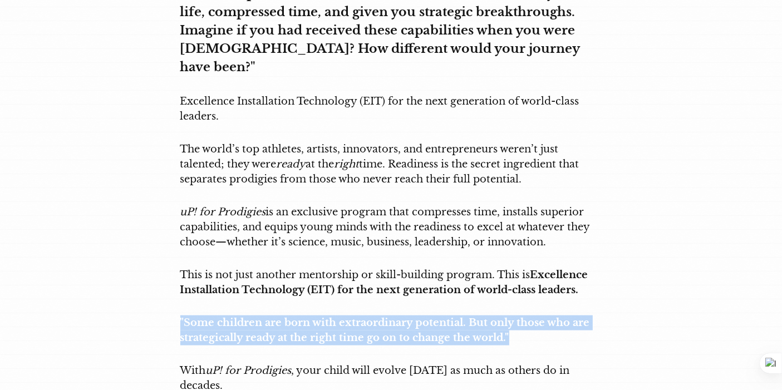 This screenshot has height=390, width=782. I want to click on strong: "Some children are born with extraordinary potential. But only those who are strategically ready ..., so click(385, 330).